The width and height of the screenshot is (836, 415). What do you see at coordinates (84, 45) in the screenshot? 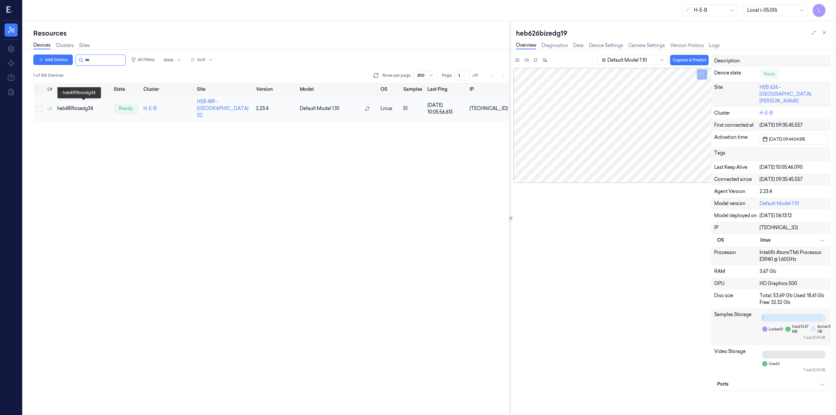
I see `a: Sites` at bounding box center [84, 45].